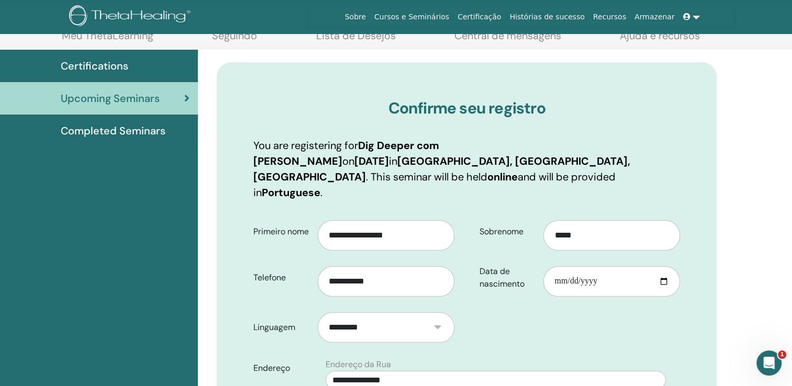  Describe the element at coordinates (282, 232) in the screenshot. I see `label: Primeiro nome` at that location.